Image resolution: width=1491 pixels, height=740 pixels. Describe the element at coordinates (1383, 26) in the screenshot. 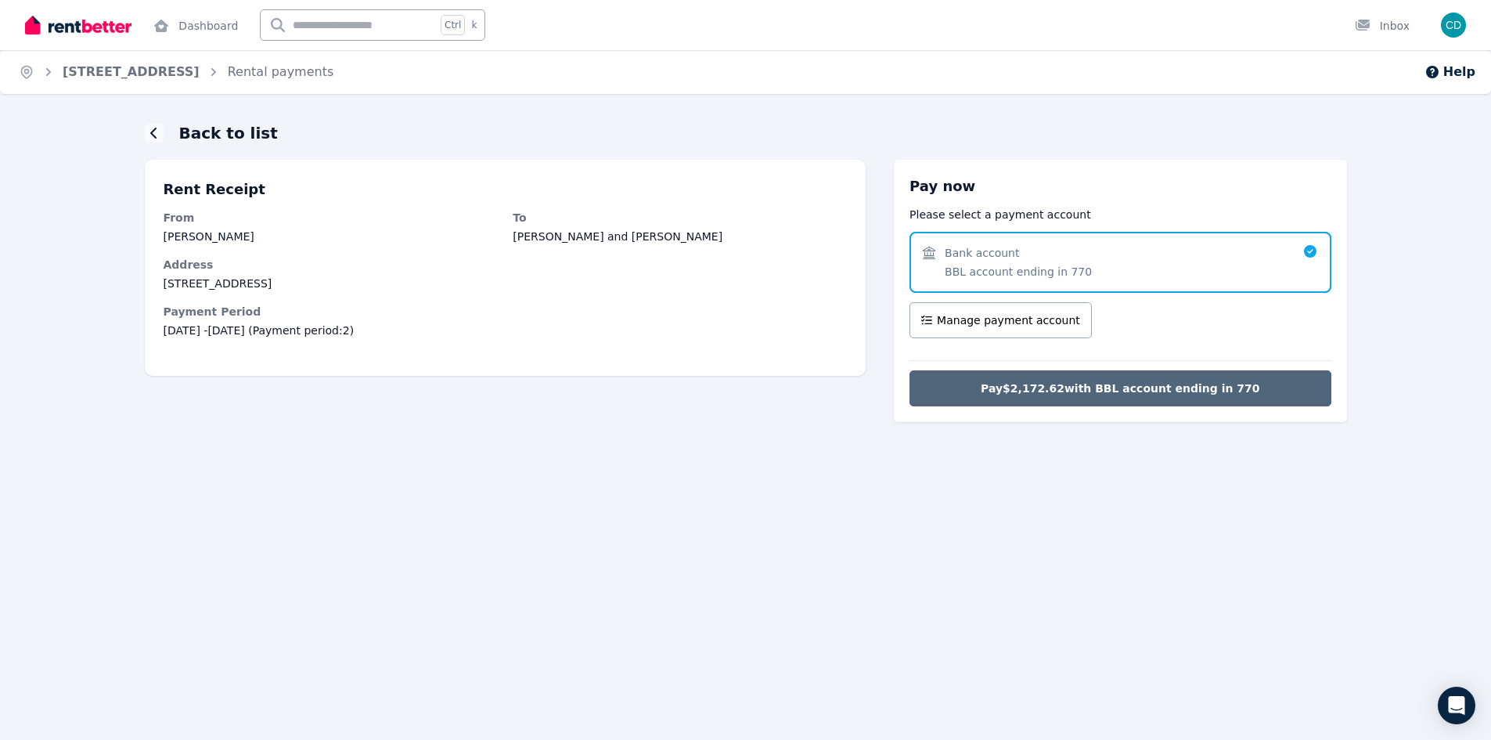

I see `div: Inbox` at that location.